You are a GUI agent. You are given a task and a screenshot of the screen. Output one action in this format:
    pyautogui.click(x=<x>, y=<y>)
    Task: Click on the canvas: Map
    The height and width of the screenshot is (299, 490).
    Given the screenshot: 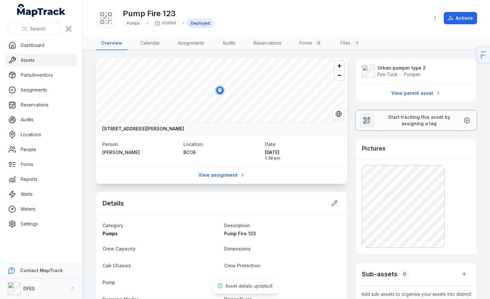 What is the action you would take?
    pyautogui.click(x=220, y=90)
    